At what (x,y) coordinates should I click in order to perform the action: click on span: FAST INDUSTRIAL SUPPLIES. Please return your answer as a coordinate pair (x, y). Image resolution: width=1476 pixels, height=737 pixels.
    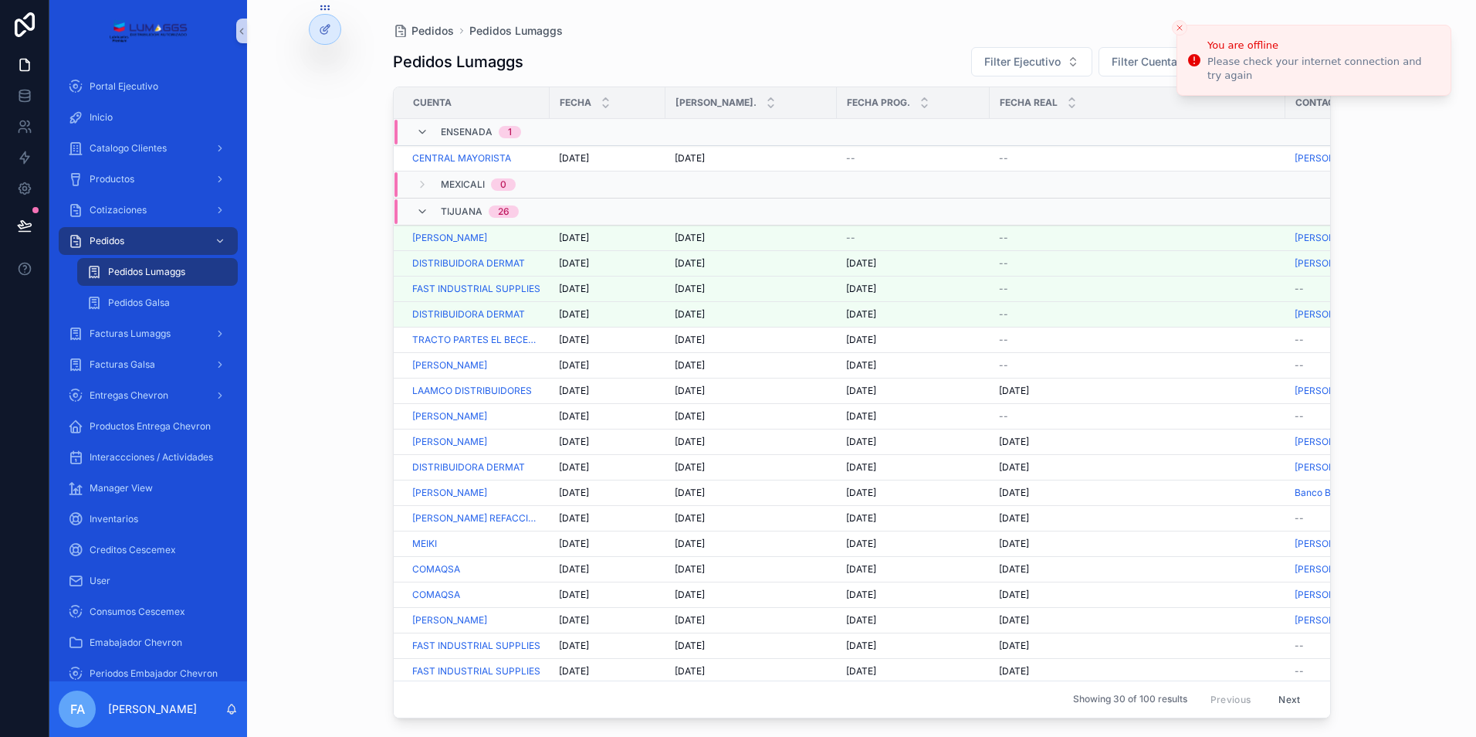
    Looking at the image, I should click on (476, 289).